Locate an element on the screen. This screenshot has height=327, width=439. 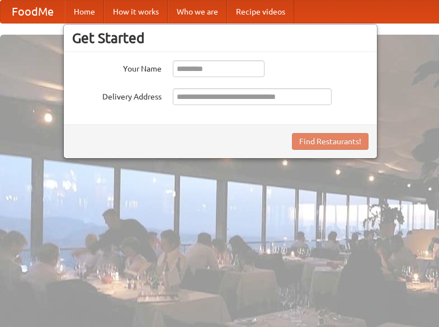
a: Who we are is located at coordinates (197, 12).